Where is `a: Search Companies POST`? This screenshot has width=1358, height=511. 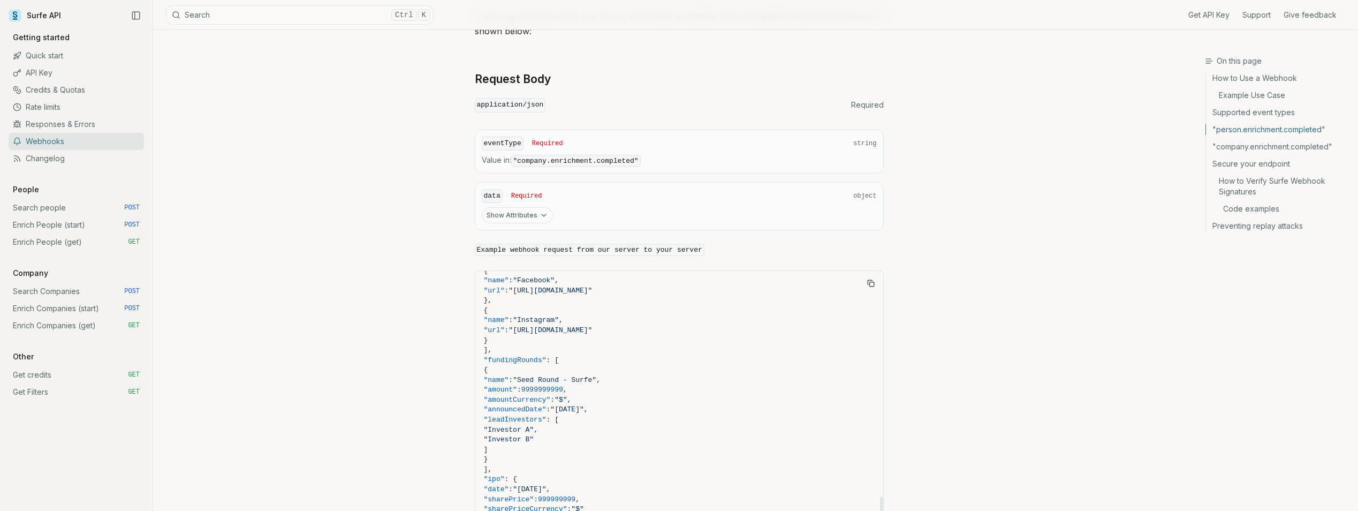 a: Search Companies POST is located at coordinates (76, 291).